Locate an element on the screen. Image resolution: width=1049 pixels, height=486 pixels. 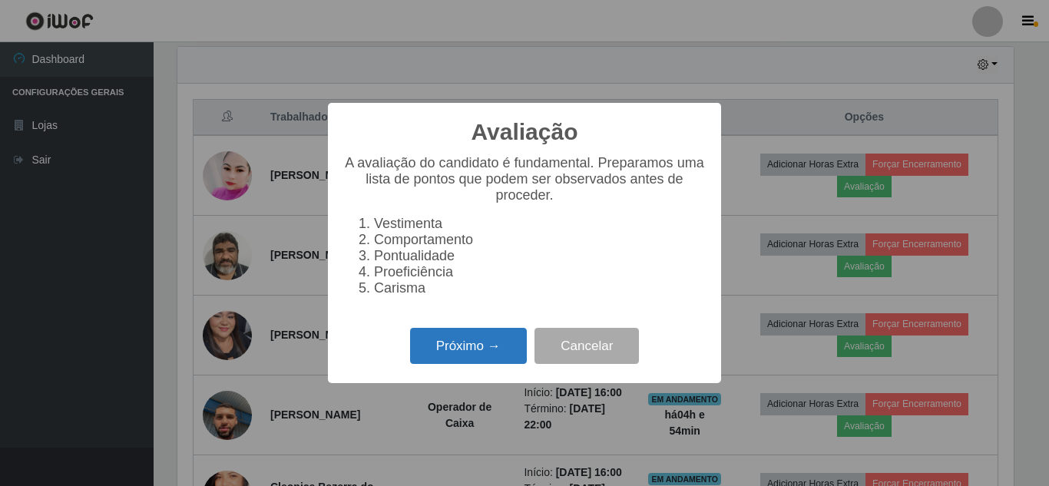
p: A avaliação do candidato é fundamental. Preparamos uma lista de pontos que podem ser observados a... is located at coordinates (524, 179).